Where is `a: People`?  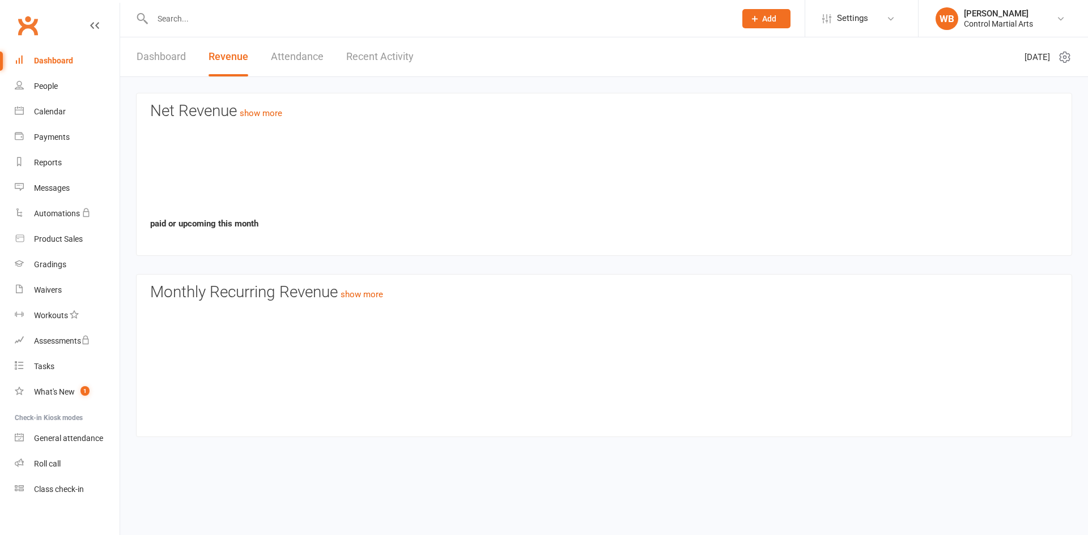
a: People is located at coordinates (67, 86).